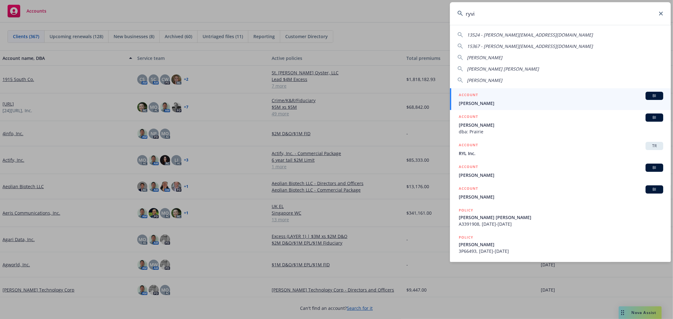  I want to click on span: TR, so click(655, 146).